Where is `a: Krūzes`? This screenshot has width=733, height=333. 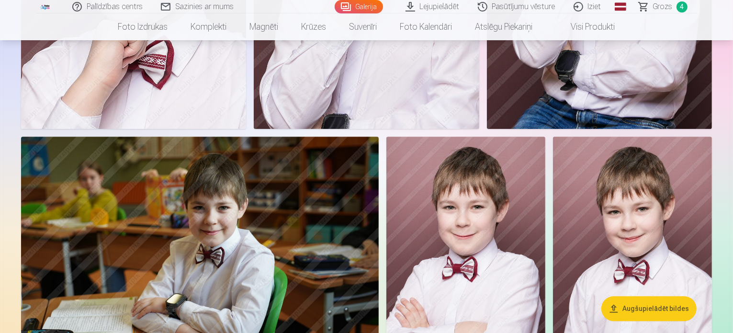 a: Krūzes is located at coordinates (314, 27).